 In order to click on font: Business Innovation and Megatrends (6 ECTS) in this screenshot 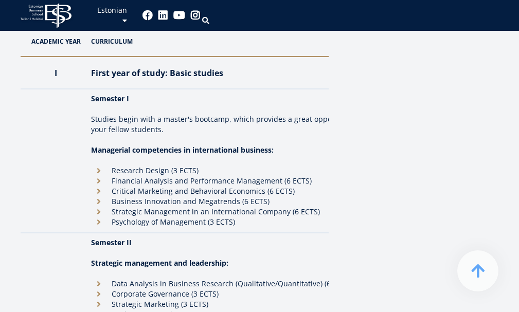, I will do `click(190, 201)`.